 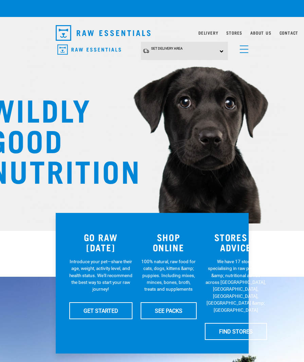 I want to click on a: Contact, so click(x=289, y=33).